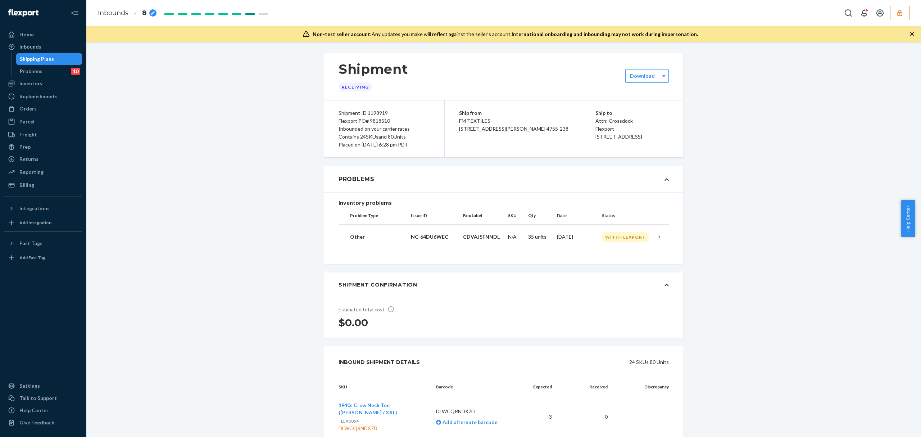 This screenshot has height=437, width=921. What do you see at coordinates (384, 113) in the screenshot?
I see `div: Shipment ID 1198919` at bounding box center [384, 113].